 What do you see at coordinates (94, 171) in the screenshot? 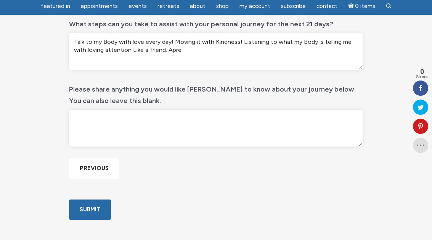
I see `input: Previous` at bounding box center [94, 171].